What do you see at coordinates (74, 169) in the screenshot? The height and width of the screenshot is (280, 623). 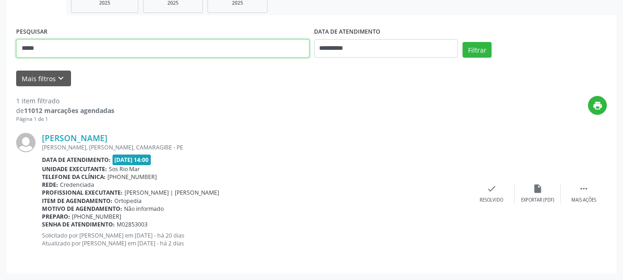 I see `b: Unidade executante:` at bounding box center [74, 169].